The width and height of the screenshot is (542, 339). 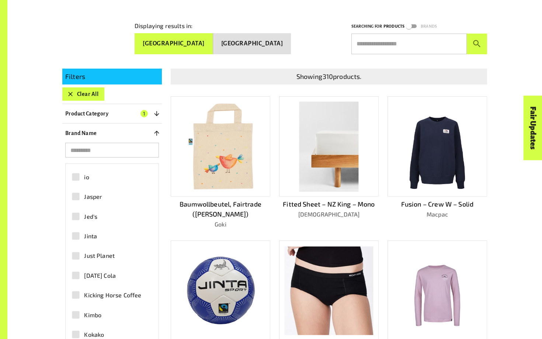 What do you see at coordinates (81, 133) in the screenshot?
I see `p: Brand Name` at bounding box center [81, 133].